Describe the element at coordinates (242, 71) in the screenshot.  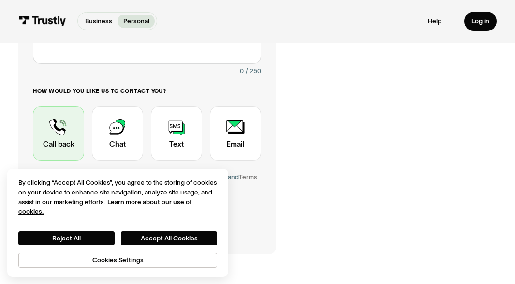
I see `div: 0` at that location.